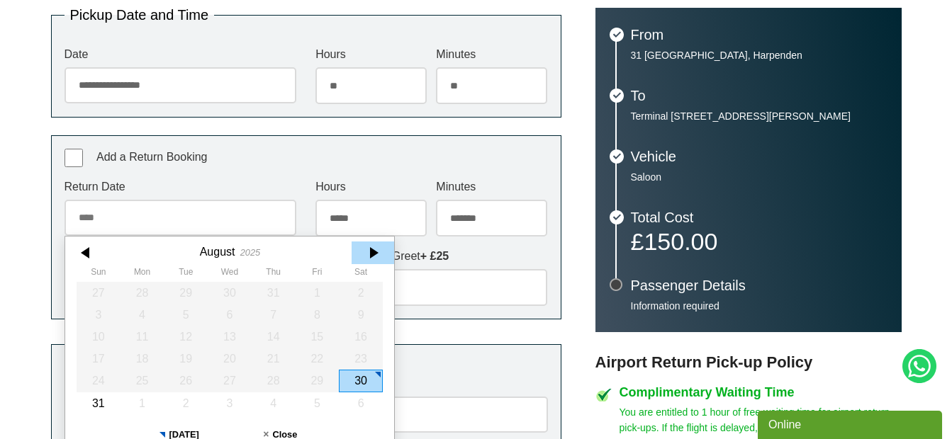 Image resolution: width=952 pixels, height=439 pixels. What do you see at coordinates (759, 177) in the screenshot?
I see `p: Saloon` at bounding box center [759, 177].